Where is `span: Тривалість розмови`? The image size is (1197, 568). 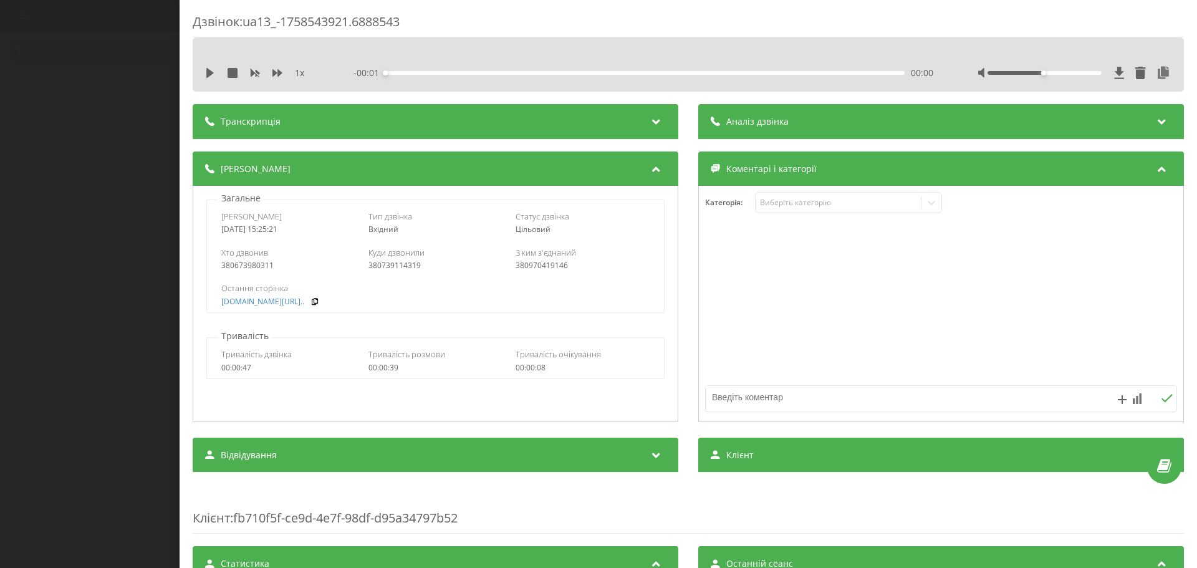 span: Тривалість розмови is located at coordinates (407, 354).